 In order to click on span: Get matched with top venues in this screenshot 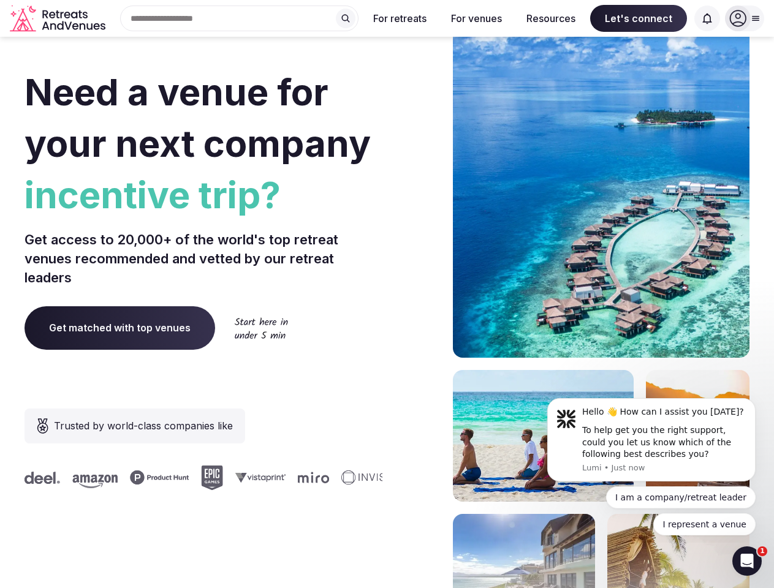, I will do `click(120, 328)`.